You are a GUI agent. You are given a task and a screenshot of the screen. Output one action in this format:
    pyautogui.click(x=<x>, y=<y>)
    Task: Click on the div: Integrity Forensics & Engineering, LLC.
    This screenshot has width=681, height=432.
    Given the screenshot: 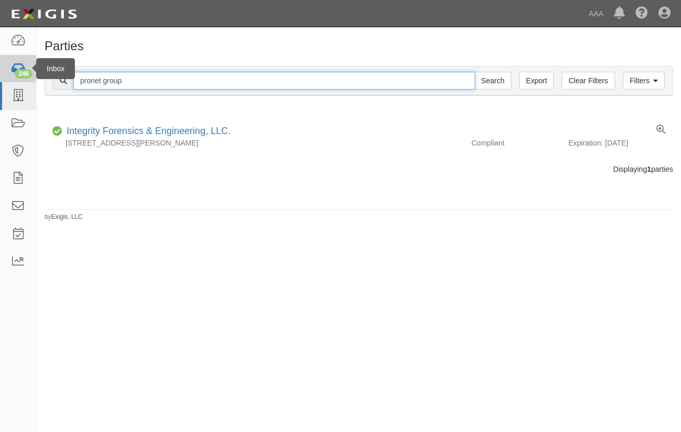 What is the action you would take?
    pyautogui.click(x=146, y=131)
    